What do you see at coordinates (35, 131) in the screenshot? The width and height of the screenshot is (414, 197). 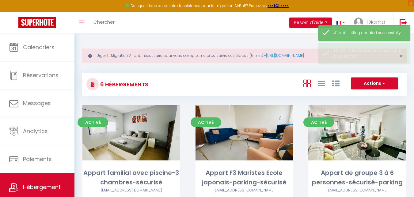 I see `span: Analytics` at bounding box center [35, 131].